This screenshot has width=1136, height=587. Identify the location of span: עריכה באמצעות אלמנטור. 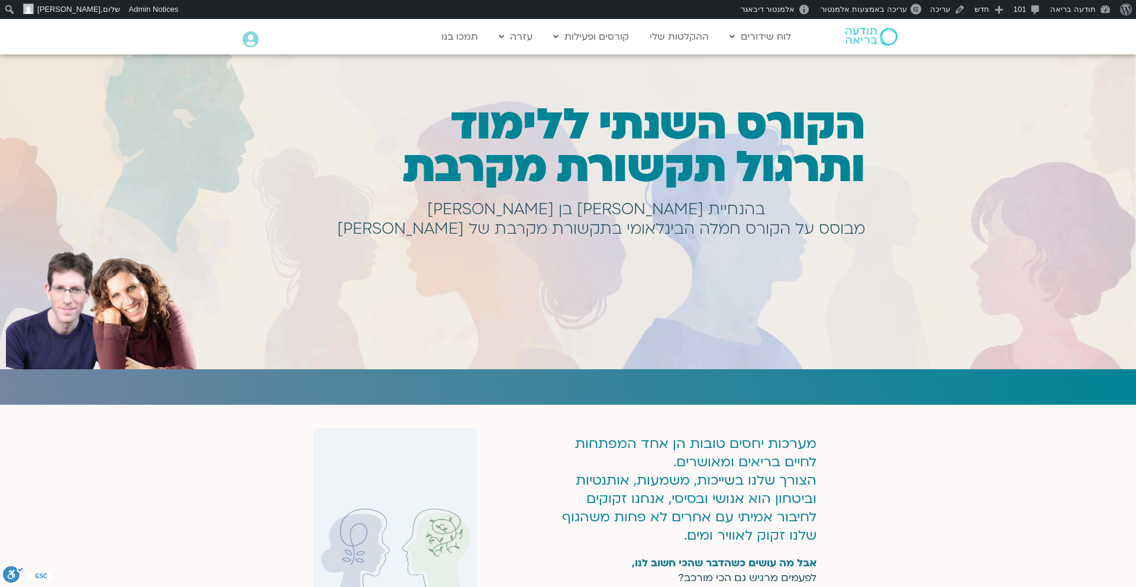
(864, 9).